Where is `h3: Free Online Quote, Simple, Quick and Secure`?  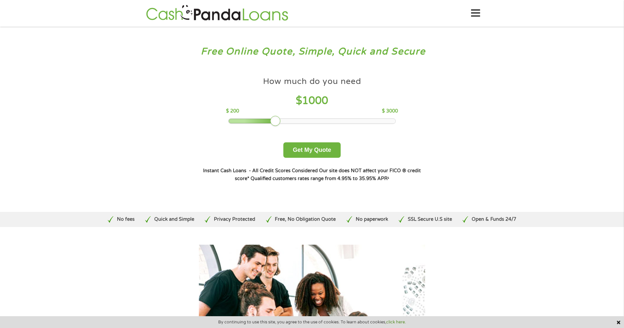
h3: Free Online Quote, Simple, Quick and Secure is located at coordinates (312, 51).